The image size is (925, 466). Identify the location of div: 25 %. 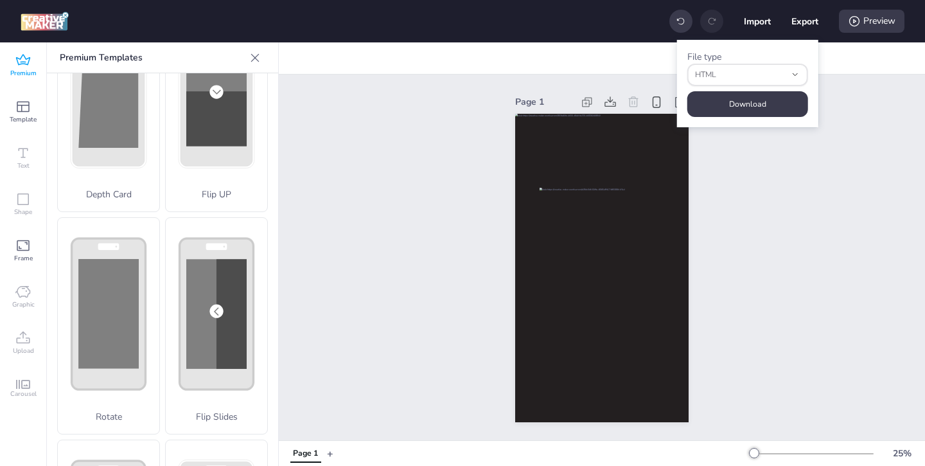
(902, 453).